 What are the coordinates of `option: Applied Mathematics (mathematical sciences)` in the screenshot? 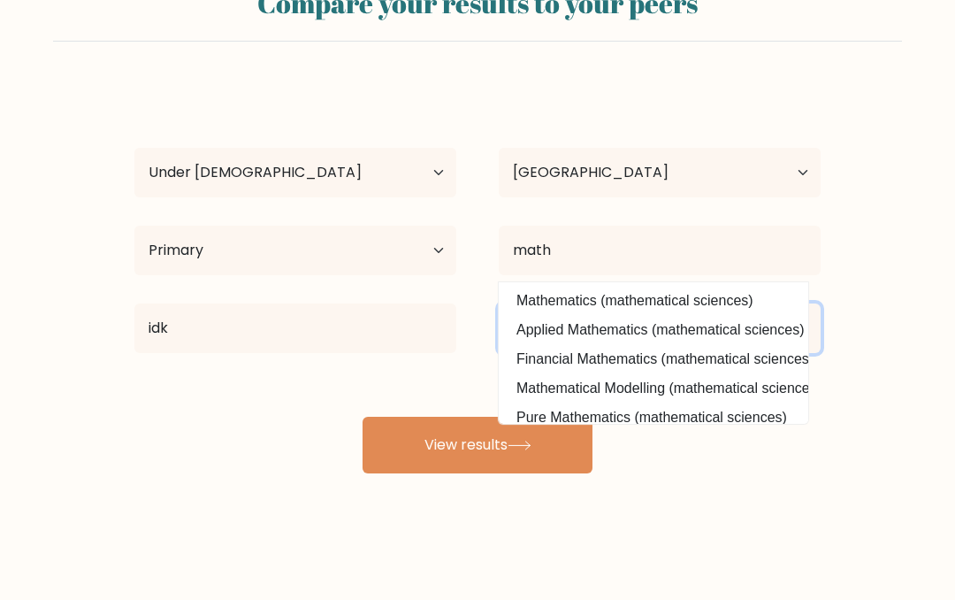 It's located at (654, 330).